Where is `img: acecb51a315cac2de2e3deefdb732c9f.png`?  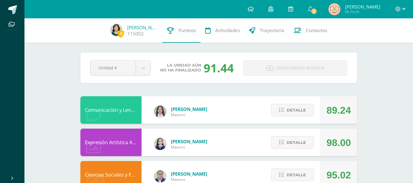
img: acecb51a315cac2de2e3deefdb732c9f.png is located at coordinates (160, 112).